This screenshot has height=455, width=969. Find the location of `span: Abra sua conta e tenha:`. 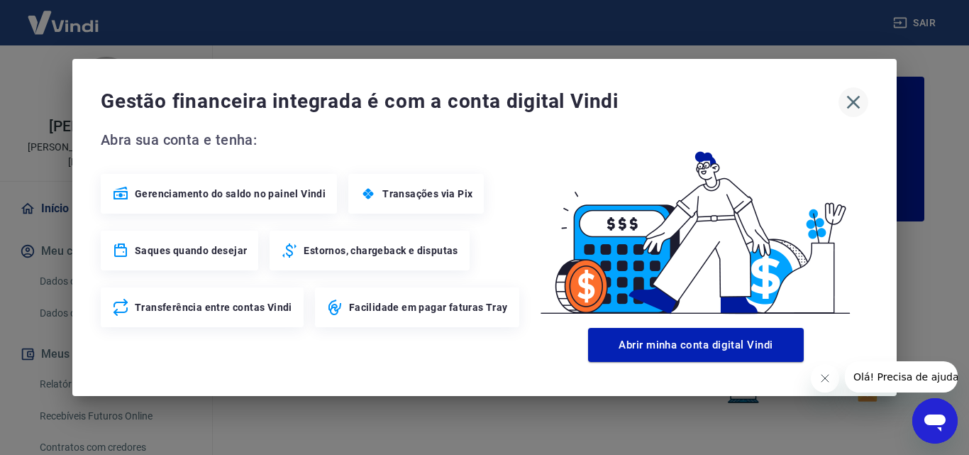

span: Abra sua conta e tenha: is located at coordinates (312, 140).